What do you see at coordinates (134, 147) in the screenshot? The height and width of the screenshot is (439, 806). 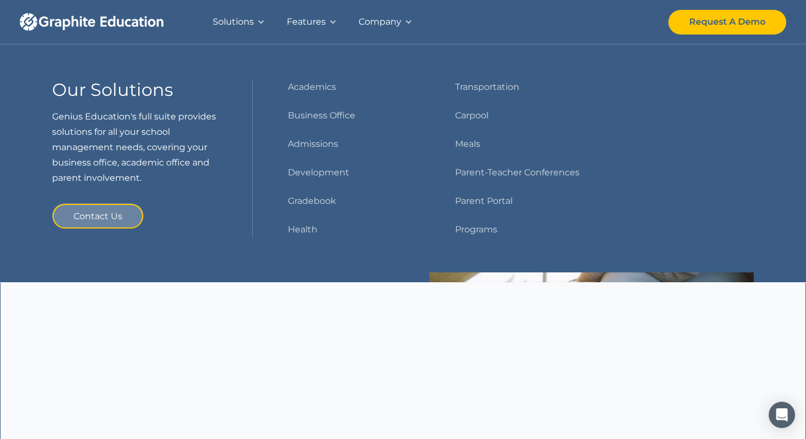 I see `p: Genius Education's full suite provides solutions for all your school management needs, covering y...` at bounding box center [134, 147].